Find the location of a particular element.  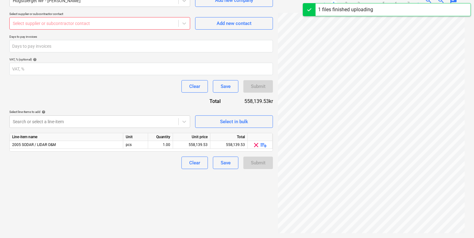

div: 558,139.53kr is located at coordinates (252, 101).